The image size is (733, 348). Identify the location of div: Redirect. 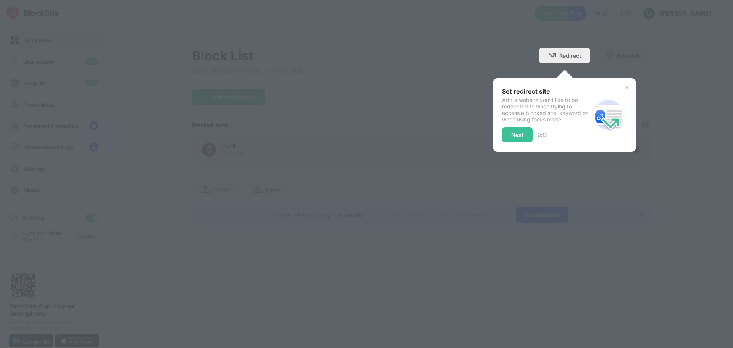
(570, 55).